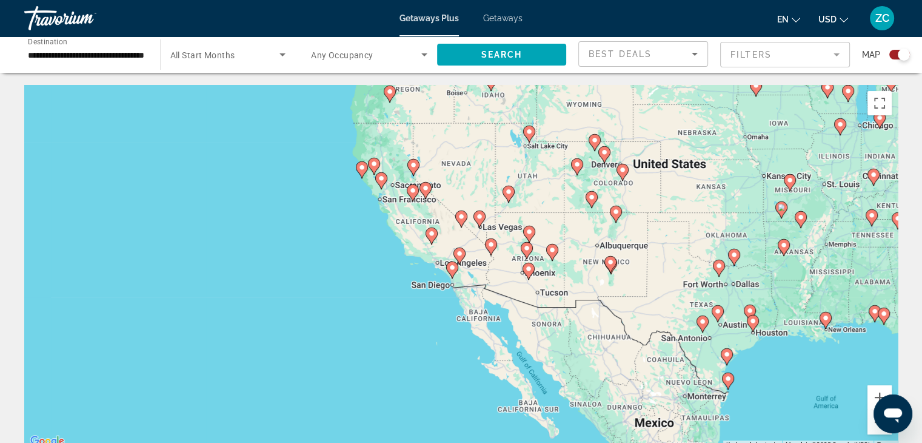  I want to click on a: Getaways Plus, so click(429, 18).